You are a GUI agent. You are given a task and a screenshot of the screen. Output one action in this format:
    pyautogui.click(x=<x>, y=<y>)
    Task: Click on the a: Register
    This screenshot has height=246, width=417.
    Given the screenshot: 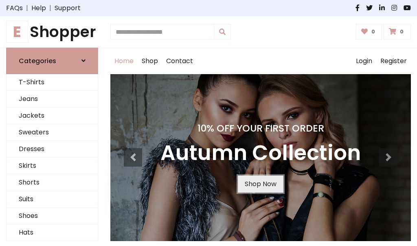 What is the action you would take?
    pyautogui.click(x=393, y=61)
    